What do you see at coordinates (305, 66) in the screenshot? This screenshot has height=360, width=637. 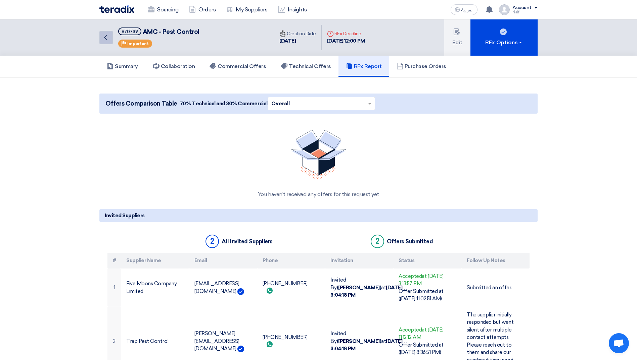 I see `h5: Technical Offers` at bounding box center [305, 66].